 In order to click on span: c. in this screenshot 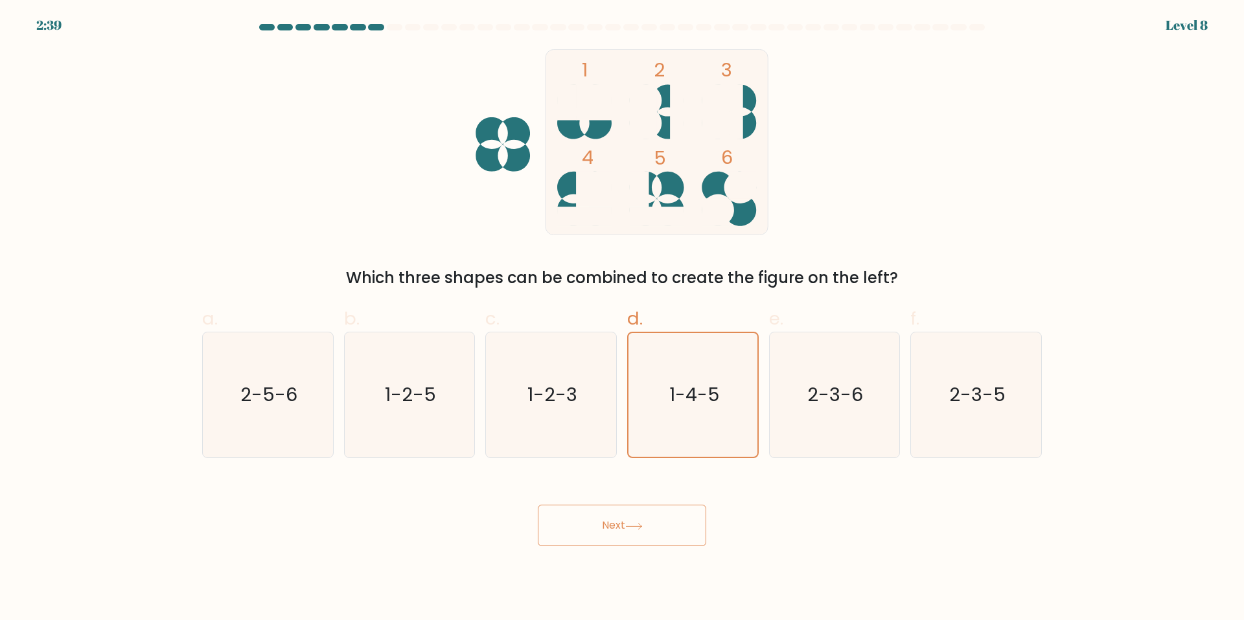, I will do `click(492, 318)`.